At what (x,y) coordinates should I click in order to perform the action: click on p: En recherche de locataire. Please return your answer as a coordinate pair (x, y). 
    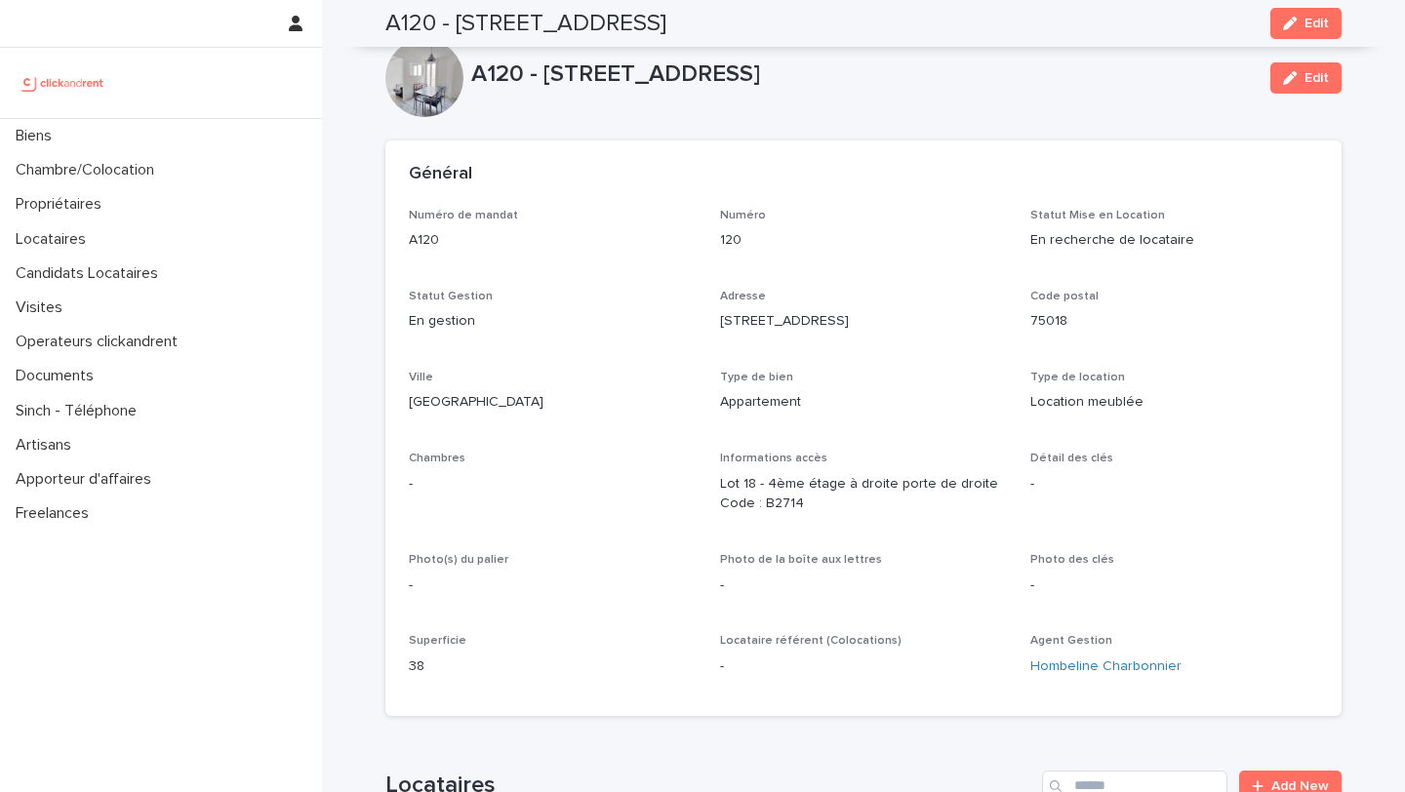
    Looking at the image, I should click on (1174, 240).